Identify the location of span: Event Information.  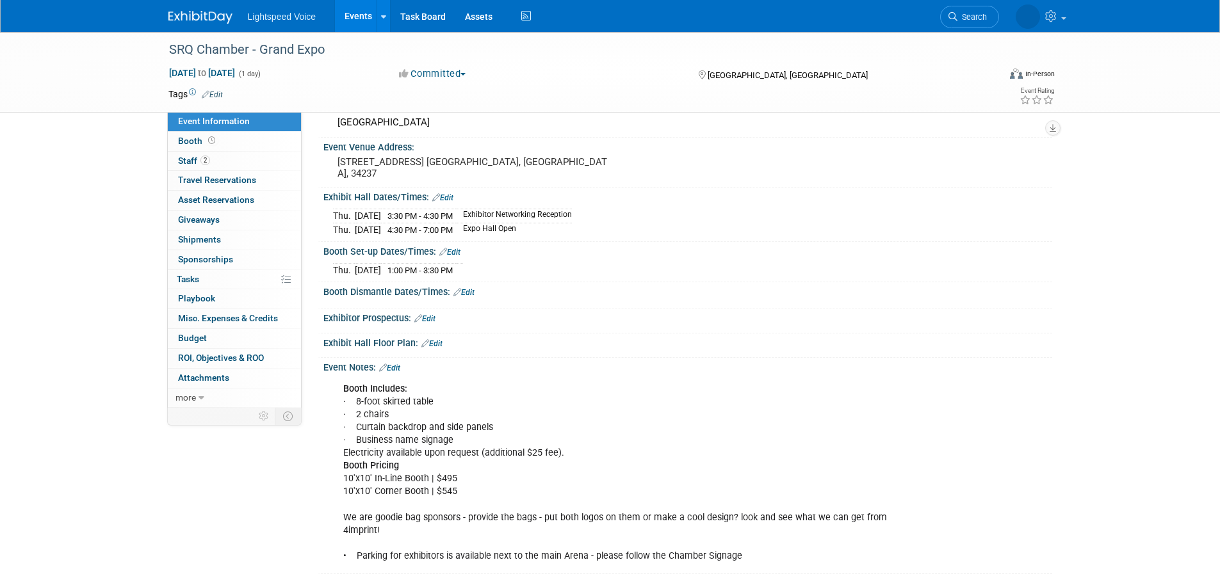
(214, 121).